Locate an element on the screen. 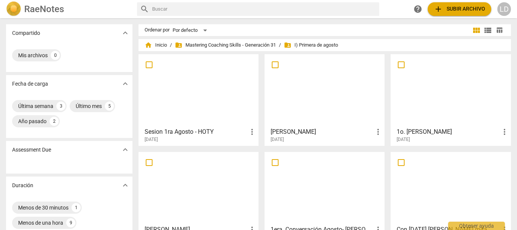 Image resolution: width=517 pixels, height=230 pixels. div: Mis archivos is located at coordinates (33, 55).